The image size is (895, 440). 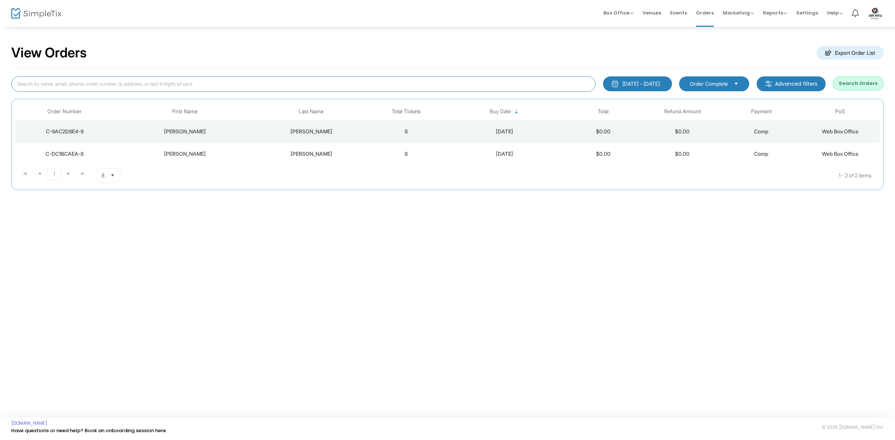 What do you see at coordinates (738, 13) in the screenshot?
I see `span: Marketing` at bounding box center [738, 13].